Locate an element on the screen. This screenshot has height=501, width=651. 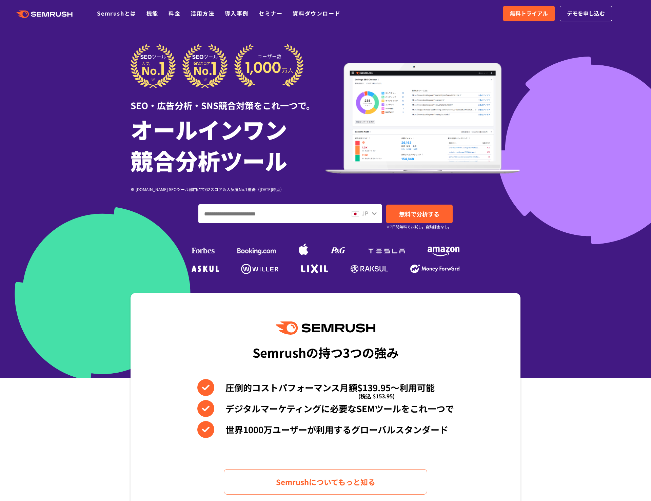
a: 料金 is located at coordinates (174, 13).